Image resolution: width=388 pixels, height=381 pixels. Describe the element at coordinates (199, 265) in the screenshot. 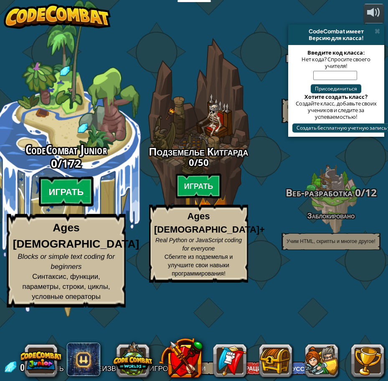

I see `span: Сбегите из подземелья и улучшите свои навыки программирования!` at that location.